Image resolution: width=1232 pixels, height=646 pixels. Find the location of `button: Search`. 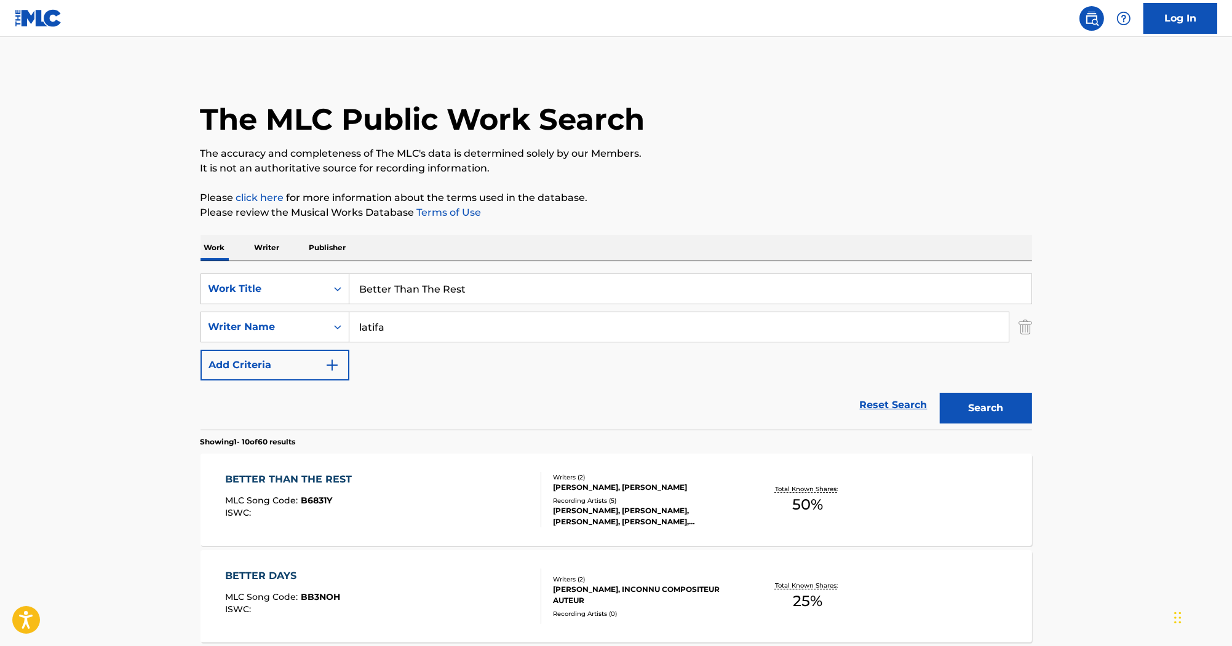

button: Search is located at coordinates (986, 408).